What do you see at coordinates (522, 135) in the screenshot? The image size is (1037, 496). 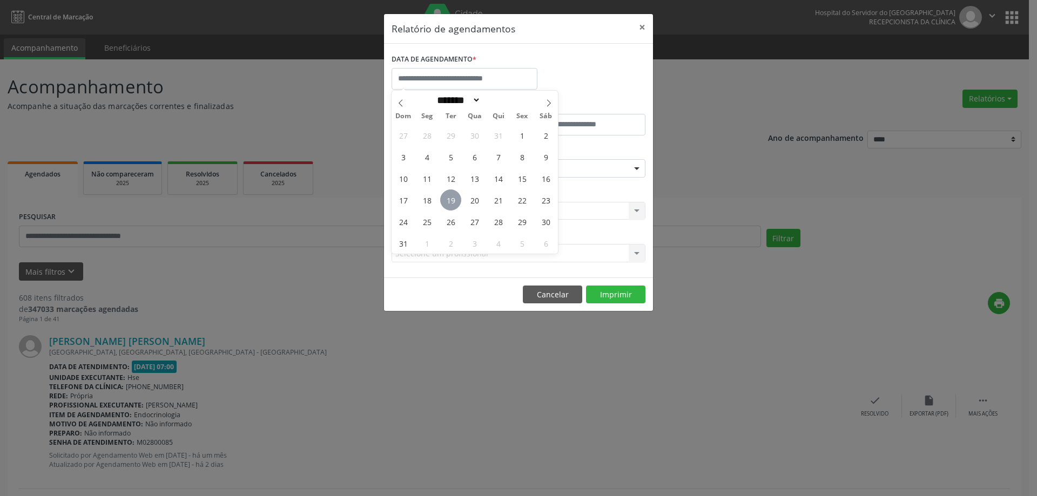 I see `span: Agosto 1, 2025` at bounding box center [522, 135].